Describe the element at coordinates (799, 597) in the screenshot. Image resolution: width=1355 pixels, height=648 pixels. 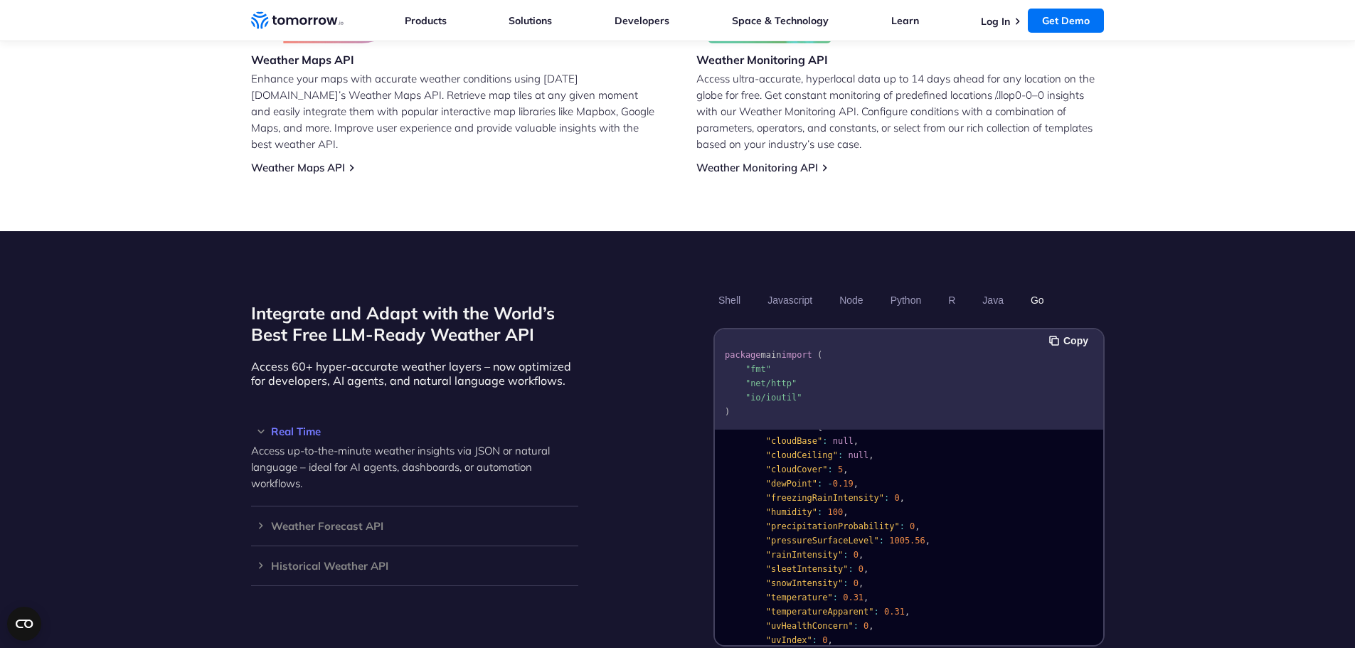
I see `span: "temperature"` at that location.